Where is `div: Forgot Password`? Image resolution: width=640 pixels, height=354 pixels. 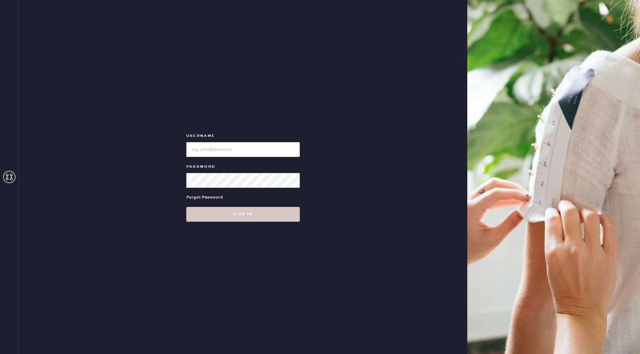 div: Forgot Password is located at coordinates (204, 197).